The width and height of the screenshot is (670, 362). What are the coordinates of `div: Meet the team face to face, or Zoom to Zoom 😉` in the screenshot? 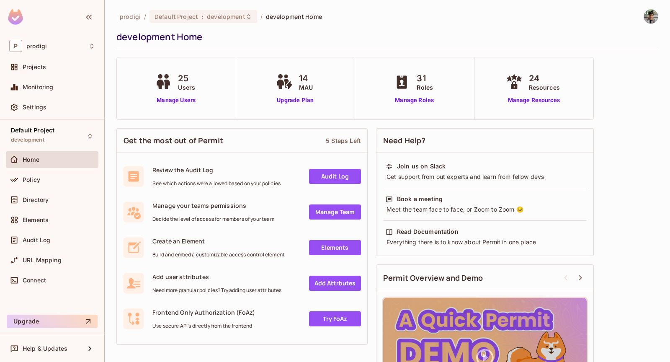 It's located at (485, 209).